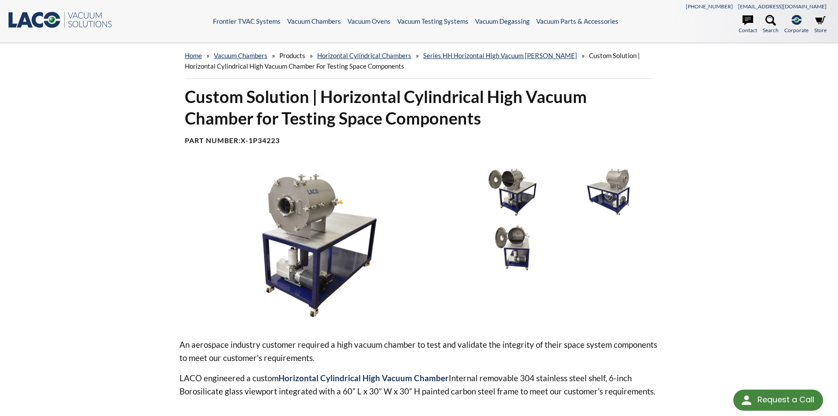  Describe the element at coordinates (363, 377) in the screenshot. I see `strong: Horizontal Cylindrical High Vacuum Chamber` at that location.